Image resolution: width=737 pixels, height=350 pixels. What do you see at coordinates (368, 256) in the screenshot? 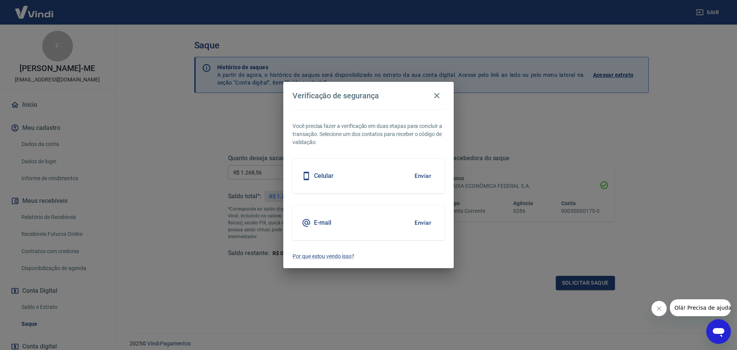
I see `p: Por que estou vendo isso?` at bounding box center [368, 256].